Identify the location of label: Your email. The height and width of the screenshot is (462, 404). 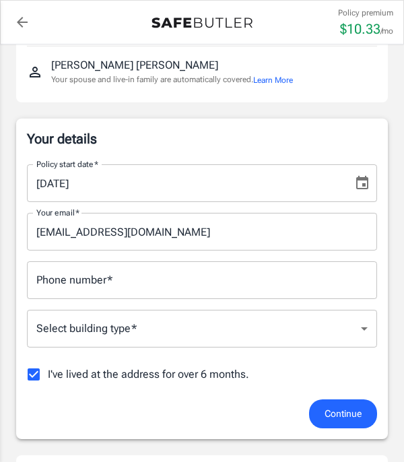
(58, 212).